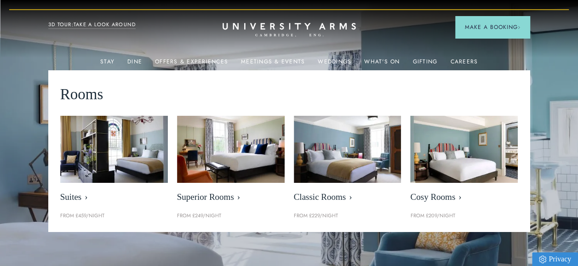  What do you see at coordinates (425, 64) in the screenshot?
I see `a: Gifting` at bounding box center [425, 64].